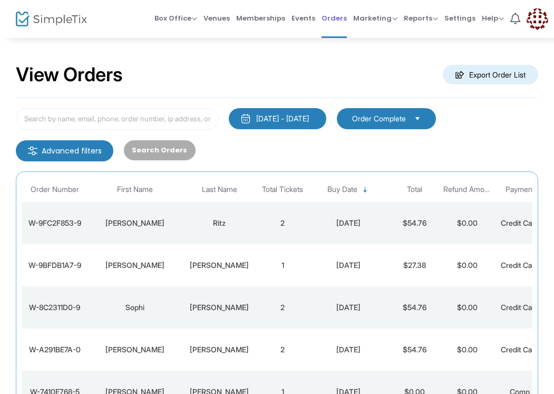 The width and height of the screenshot is (554, 394). Describe the element at coordinates (376, 18) in the screenshot. I see `span: Marketing` at that location.